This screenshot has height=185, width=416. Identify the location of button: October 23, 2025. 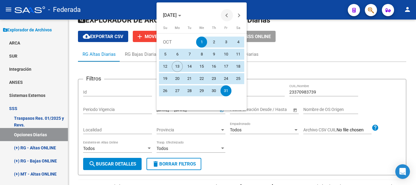
(214, 79).